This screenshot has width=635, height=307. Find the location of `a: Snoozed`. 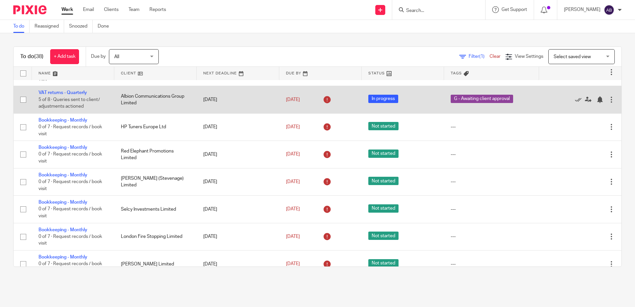

a: Snoozed is located at coordinates (81, 26).